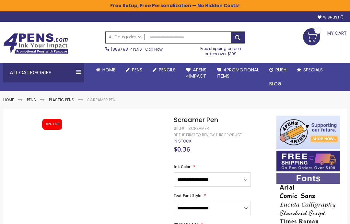  What do you see at coordinates (313, 70) in the screenshot?
I see `span: Specials` at bounding box center [313, 70].